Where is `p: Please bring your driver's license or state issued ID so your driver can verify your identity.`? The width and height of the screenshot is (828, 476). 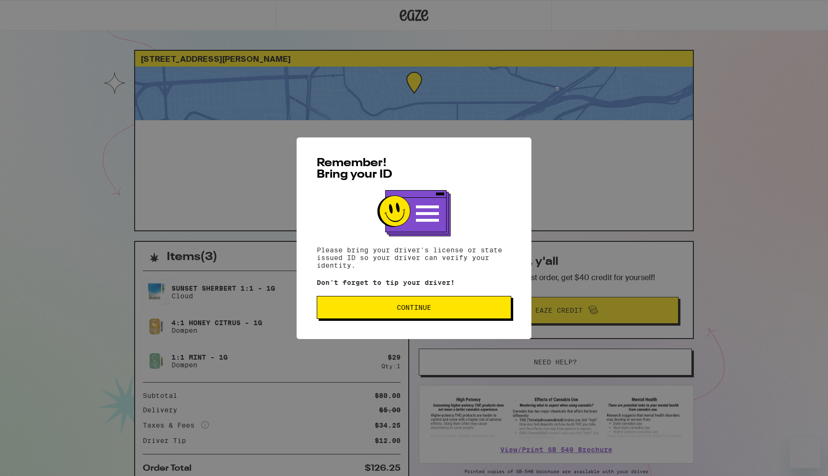 p: Please bring your driver's license or state issued ID so your driver can verify your identity. is located at coordinates (414, 258).